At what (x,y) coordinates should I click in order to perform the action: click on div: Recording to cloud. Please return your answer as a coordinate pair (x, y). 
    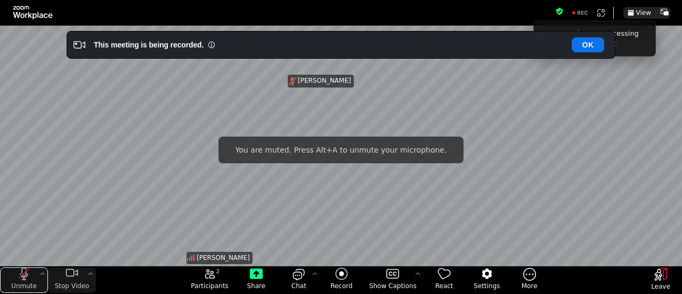
    Looking at the image, I should click on (580, 13).